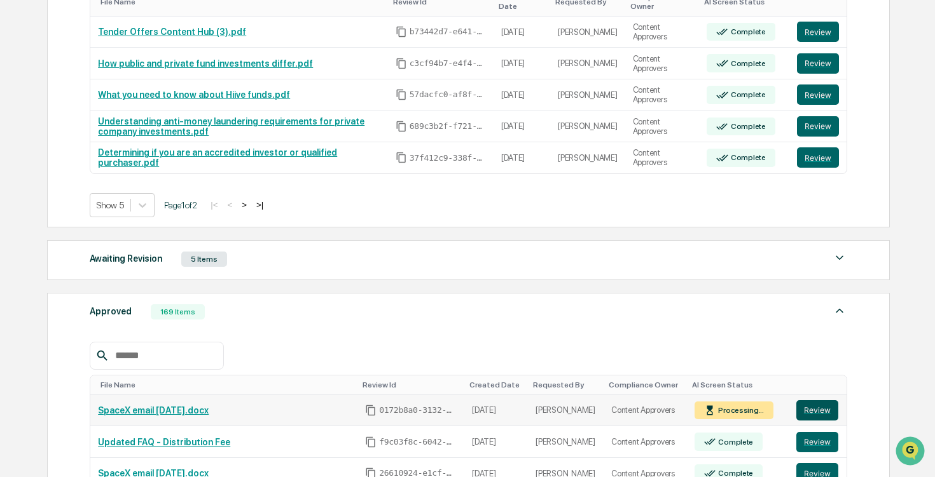 The image size is (935, 477). I want to click on a: What you need to know about Hiive funds.pdf, so click(194, 95).